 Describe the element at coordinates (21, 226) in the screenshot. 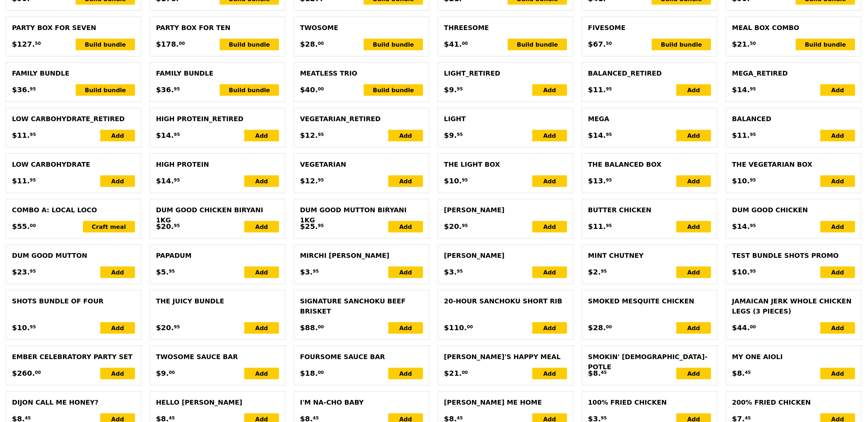

I see `span: $55.` at that location.